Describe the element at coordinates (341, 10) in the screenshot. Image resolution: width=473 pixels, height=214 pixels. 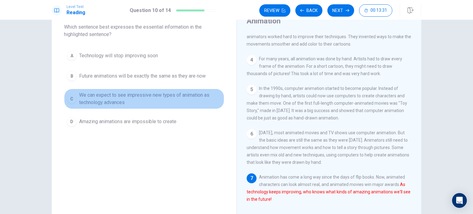
I see `button: Next` at that location.